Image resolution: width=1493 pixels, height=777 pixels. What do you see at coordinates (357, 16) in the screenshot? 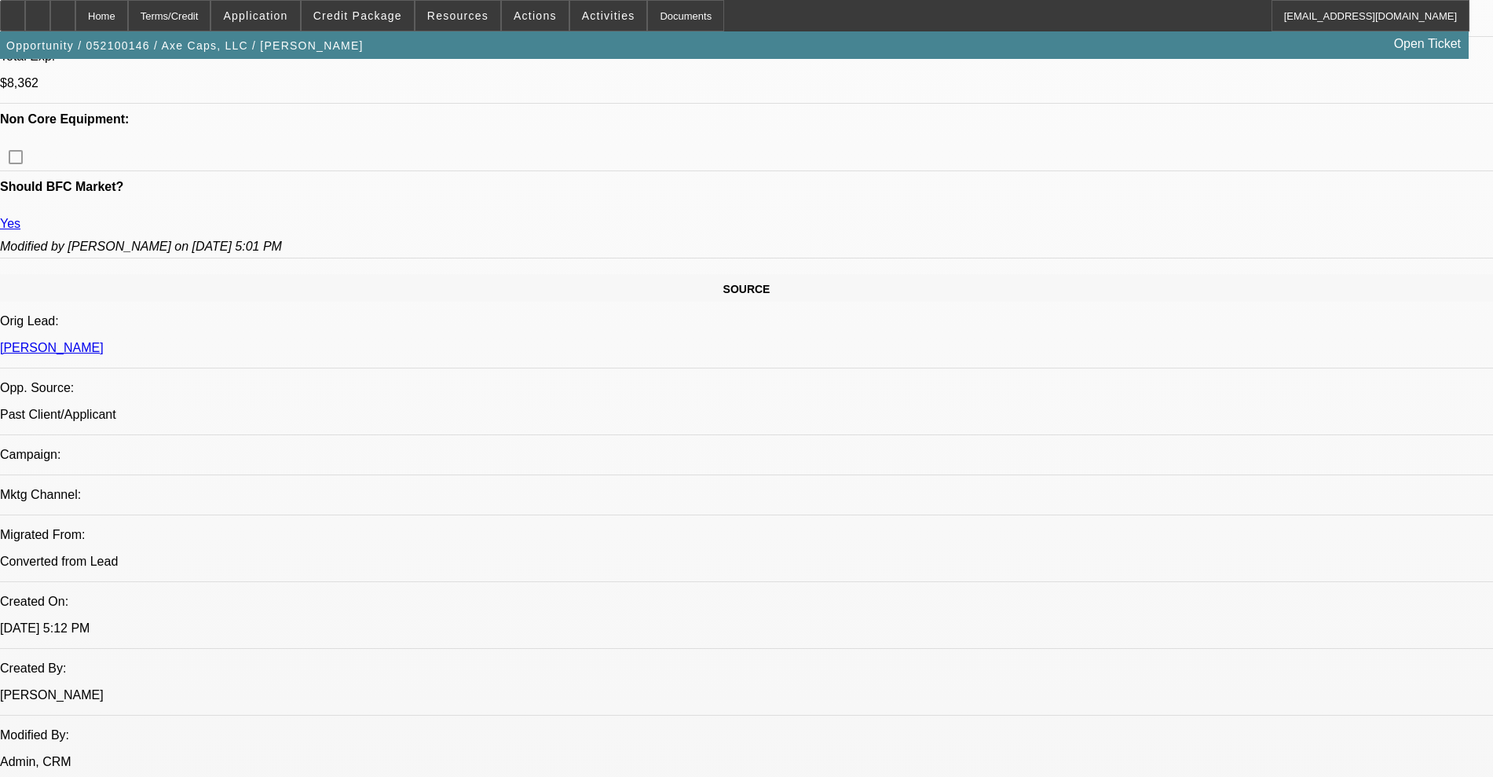
I see `span: Credit Package` at bounding box center [357, 16].